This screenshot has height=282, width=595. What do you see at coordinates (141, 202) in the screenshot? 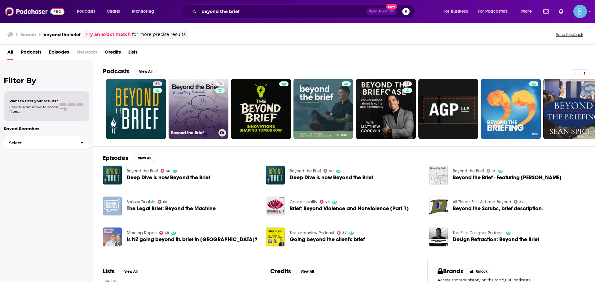
I see `a: Serious Trouble` at bounding box center [141, 202].